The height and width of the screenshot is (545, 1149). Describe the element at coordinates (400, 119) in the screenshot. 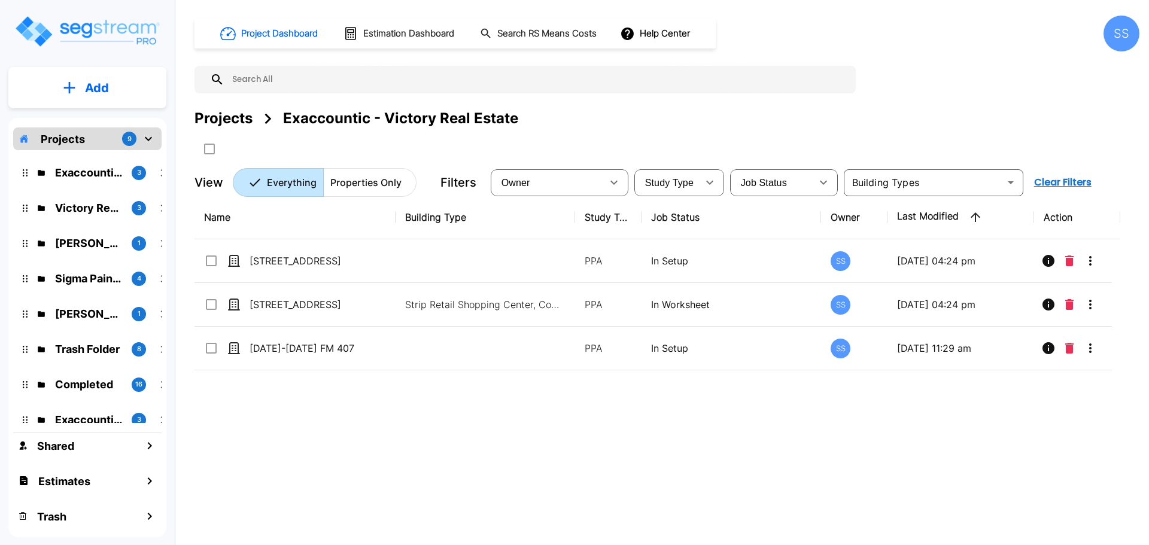

I see `div: Exaccountic - Victory Real Estate` at that location.